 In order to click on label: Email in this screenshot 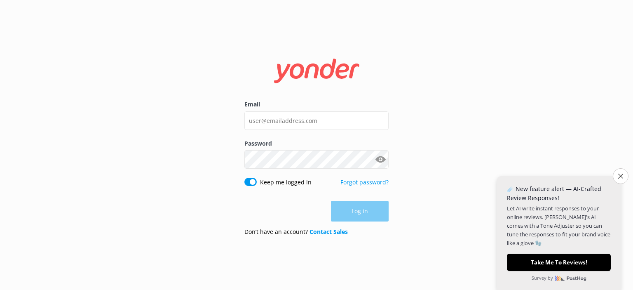, I will do `click(316, 104)`.